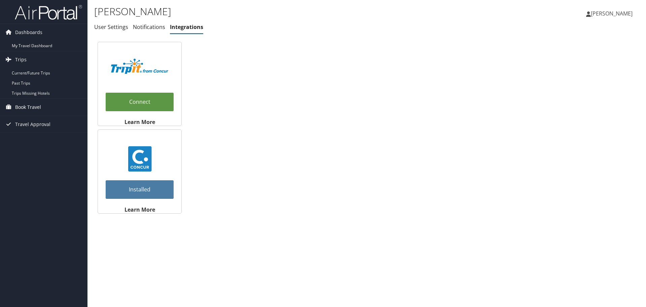 The width and height of the screenshot is (646, 307). I want to click on img: concur_23.png, so click(140, 159).